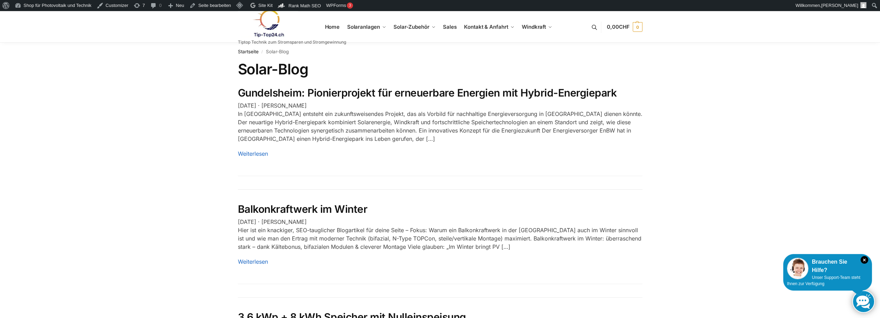  What do you see at coordinates (798, 268) in the screenshot?
I see `img: Customer service` at bounding box center [798, 268].